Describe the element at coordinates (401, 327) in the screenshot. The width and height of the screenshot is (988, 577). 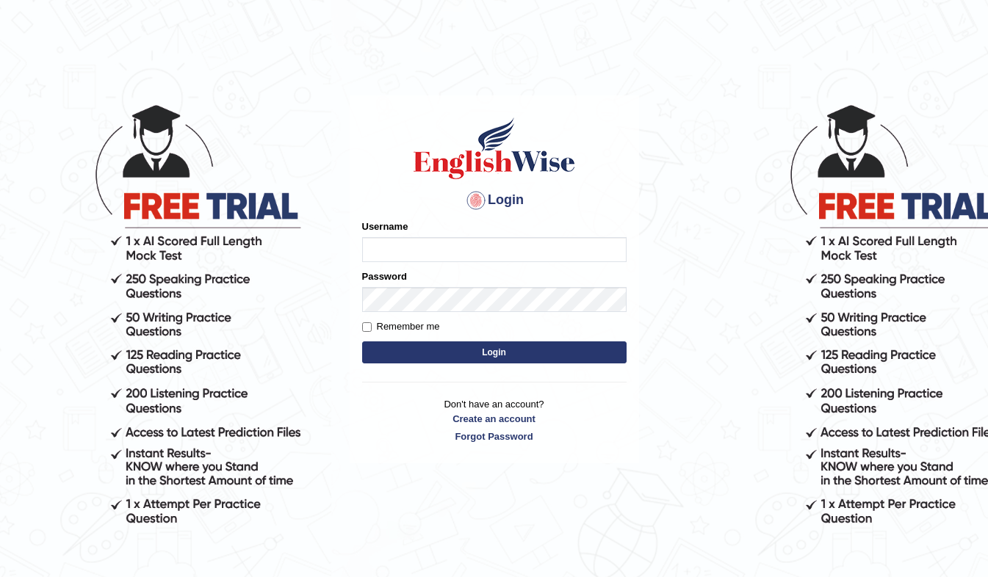
I see `label: Remember me` at that location.